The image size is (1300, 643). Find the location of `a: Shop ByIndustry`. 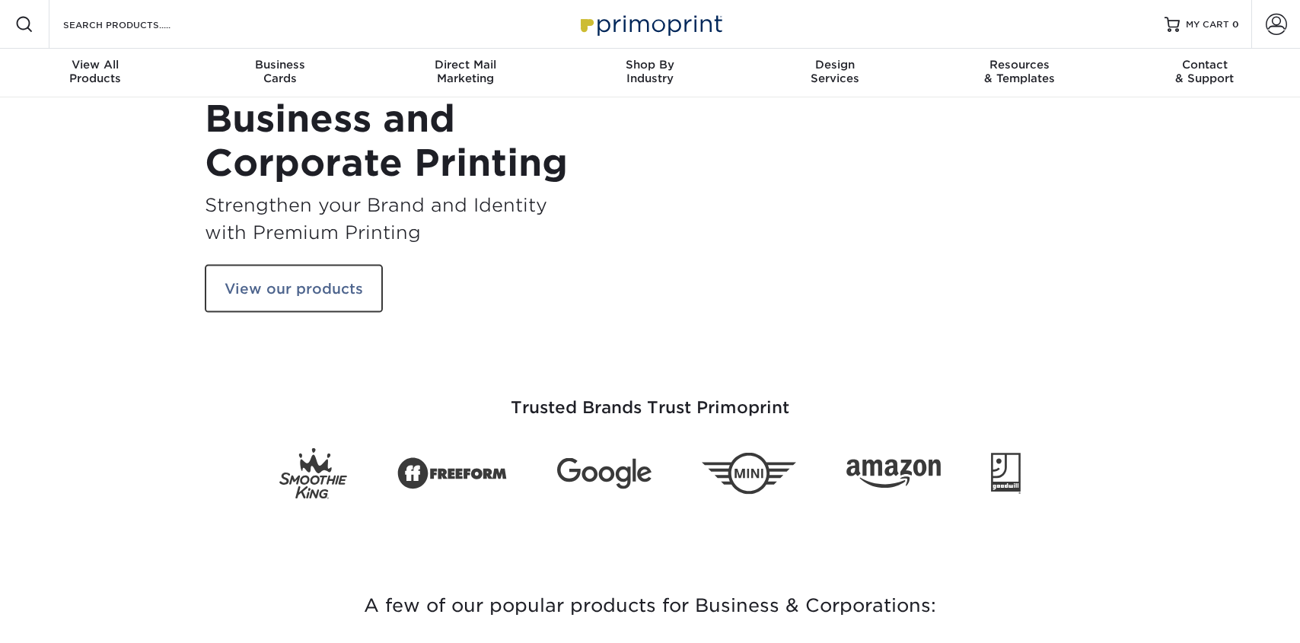

a: Shop ByIndustry is located at coordinates (650, 73).